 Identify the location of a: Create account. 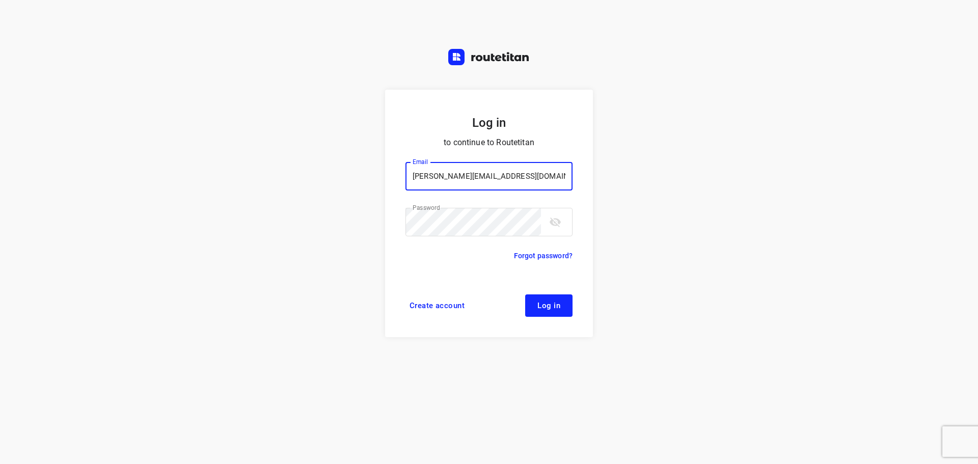
(437, 306).